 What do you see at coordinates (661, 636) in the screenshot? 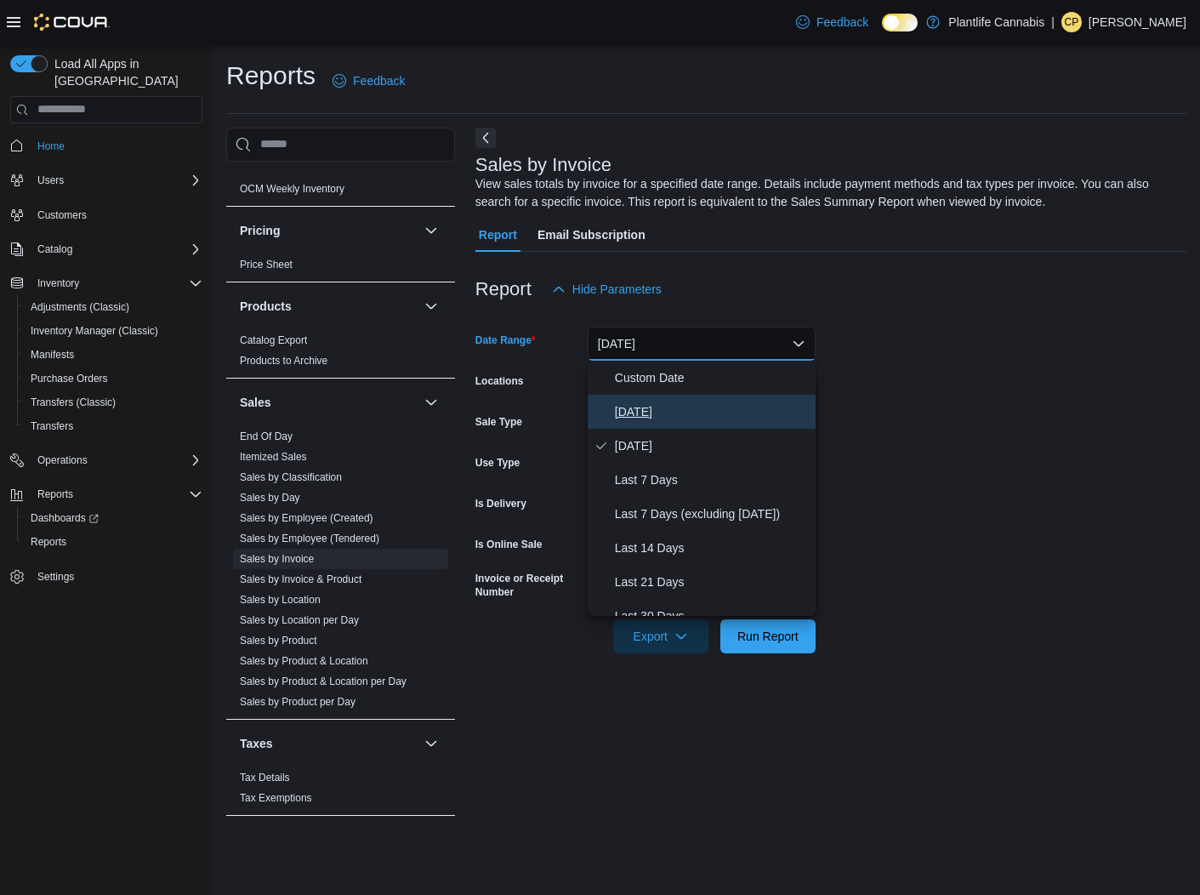
I see `button: Export` at bounding box center [661, 636].